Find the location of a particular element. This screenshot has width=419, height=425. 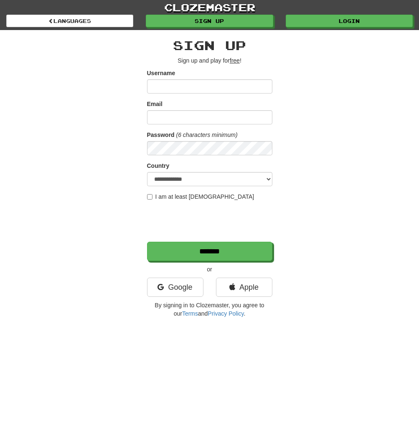

a: Login is located at coordinates (349, 21).